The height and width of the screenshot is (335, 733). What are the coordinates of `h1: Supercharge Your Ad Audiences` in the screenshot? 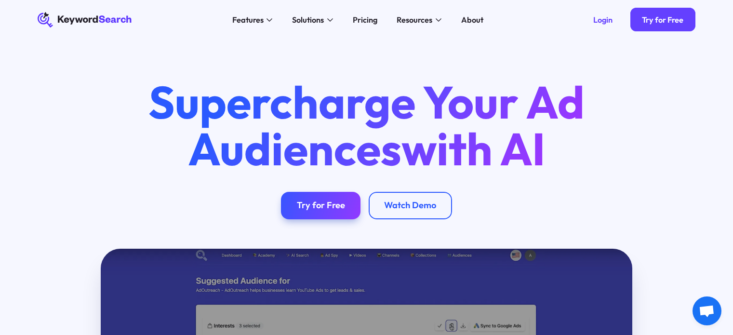 It's located at (367, 125).